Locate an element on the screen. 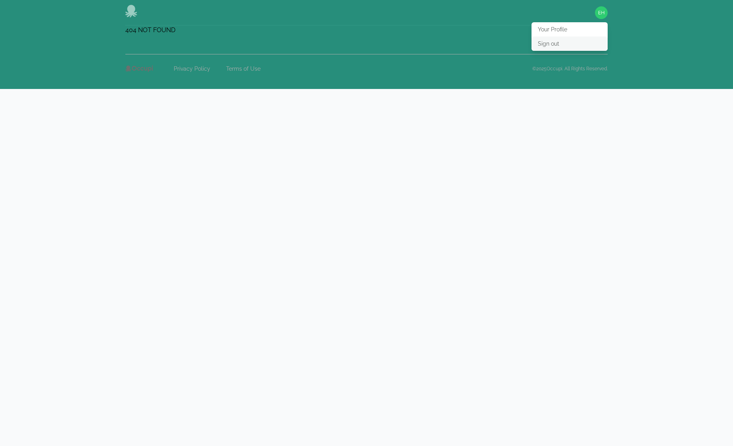 The width and height of the screenshot is (733, 446). a: Terms of Use is located at coordinates (243, 69).